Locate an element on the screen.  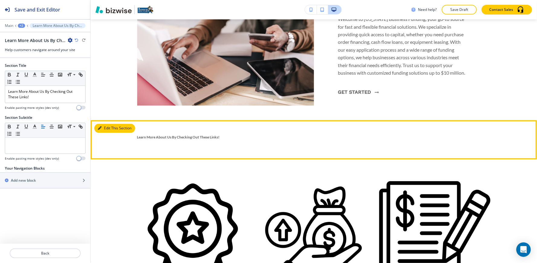
p: Save Draft is located at coordinates (459, 10).